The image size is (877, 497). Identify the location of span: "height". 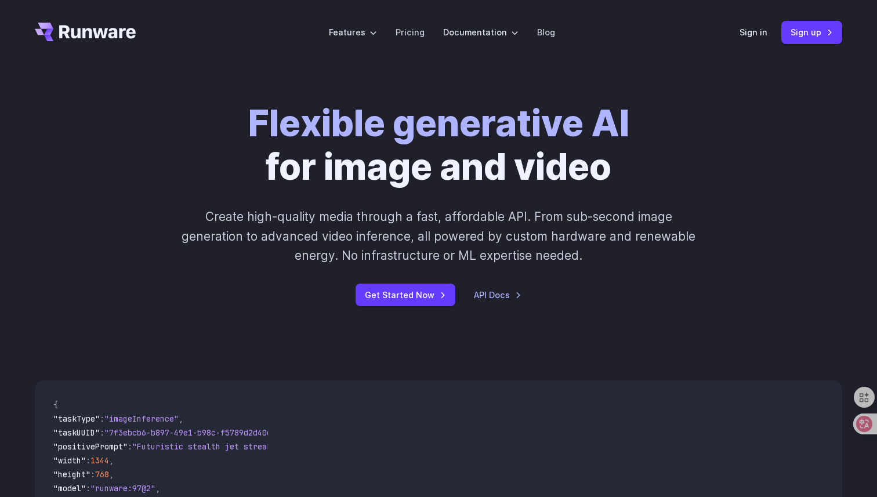
(72, 474).